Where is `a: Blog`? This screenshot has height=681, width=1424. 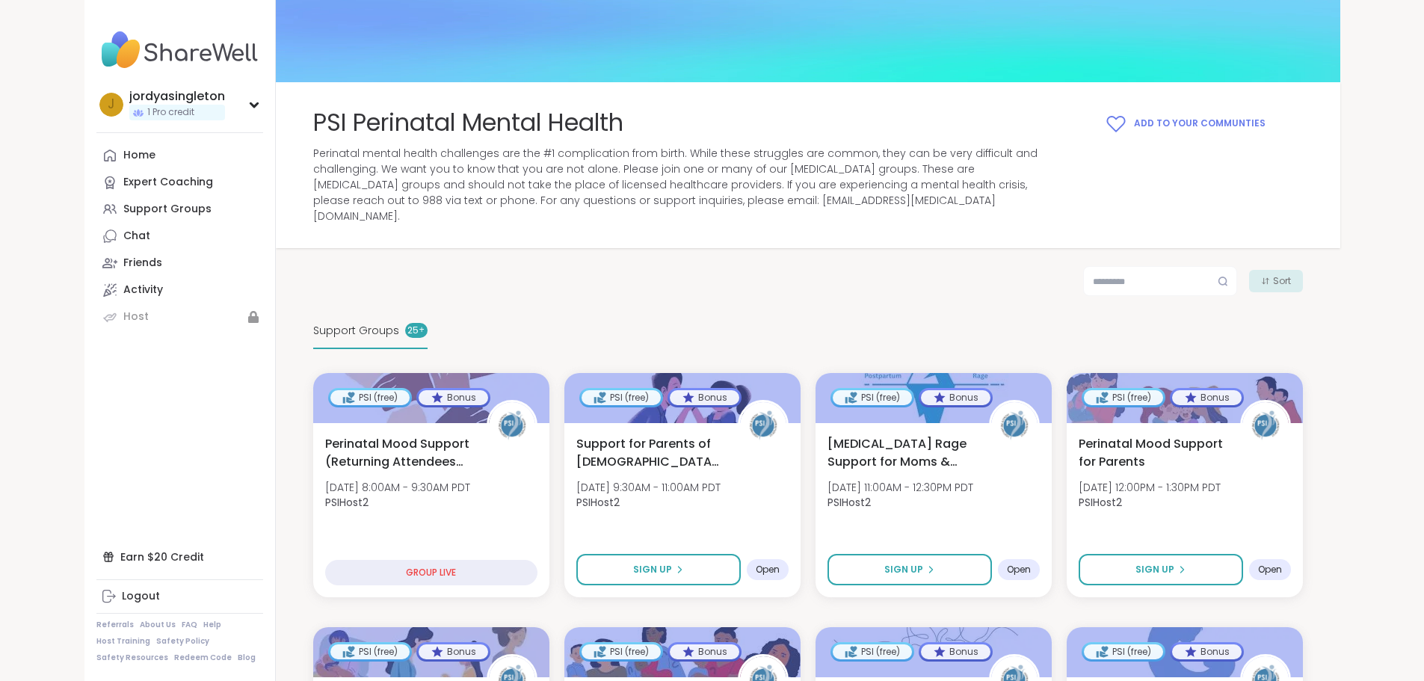 a: Blog is located at coordinates (247, 658).